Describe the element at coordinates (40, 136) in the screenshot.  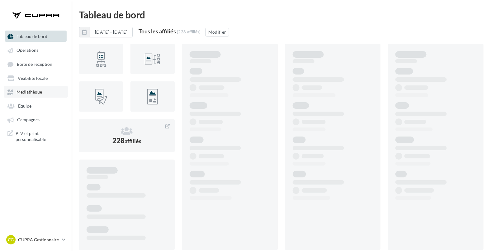
I see `span: PLV et print personnalisable` at that location.